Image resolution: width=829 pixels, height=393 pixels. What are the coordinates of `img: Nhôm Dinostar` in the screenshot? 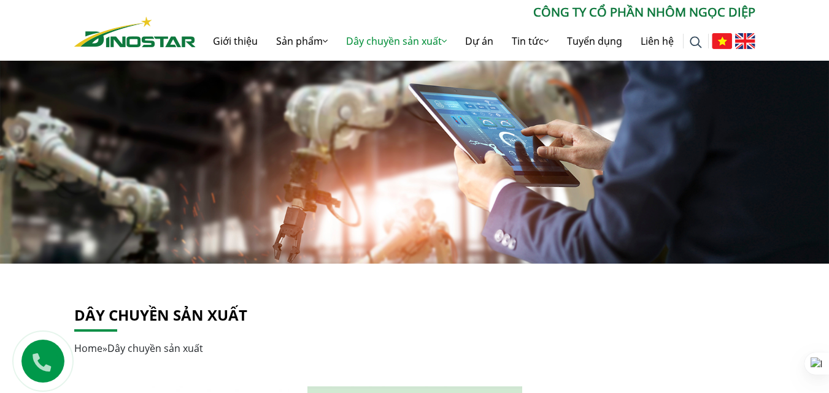 It's located at (135, 32).